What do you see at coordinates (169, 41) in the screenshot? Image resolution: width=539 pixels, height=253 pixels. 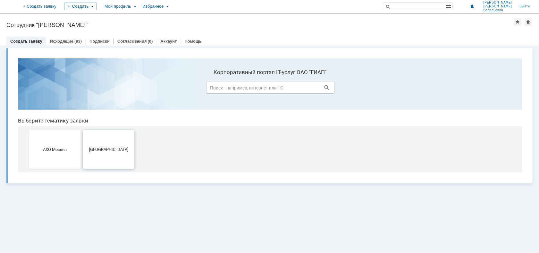 I see `a: Аккаунт` at bounding box center [169, 41].